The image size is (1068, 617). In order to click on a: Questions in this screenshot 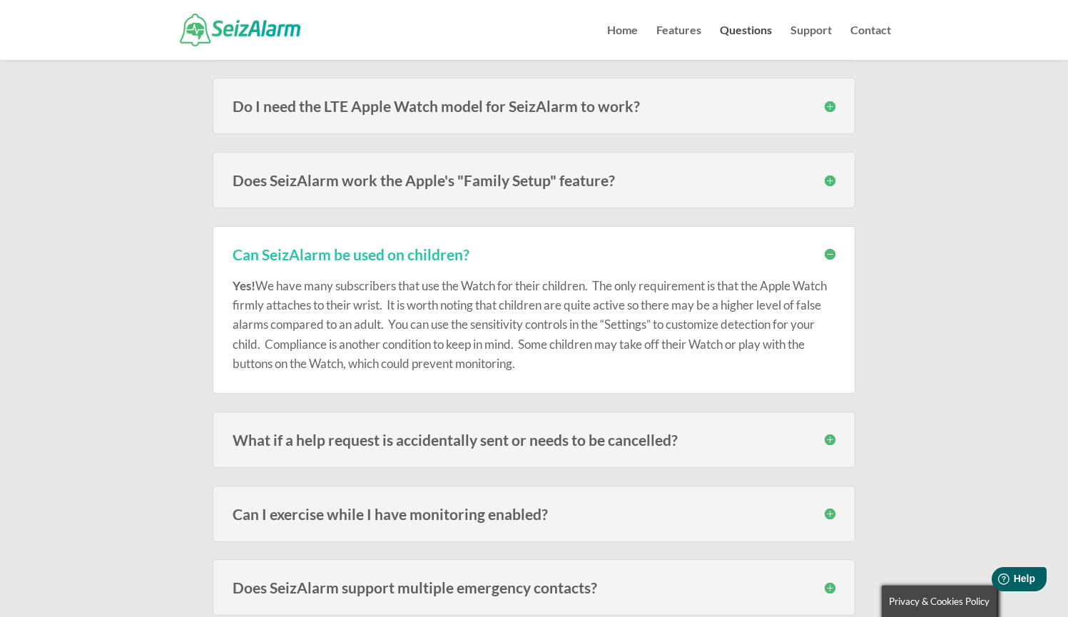, I will do `click(745, 42)`.